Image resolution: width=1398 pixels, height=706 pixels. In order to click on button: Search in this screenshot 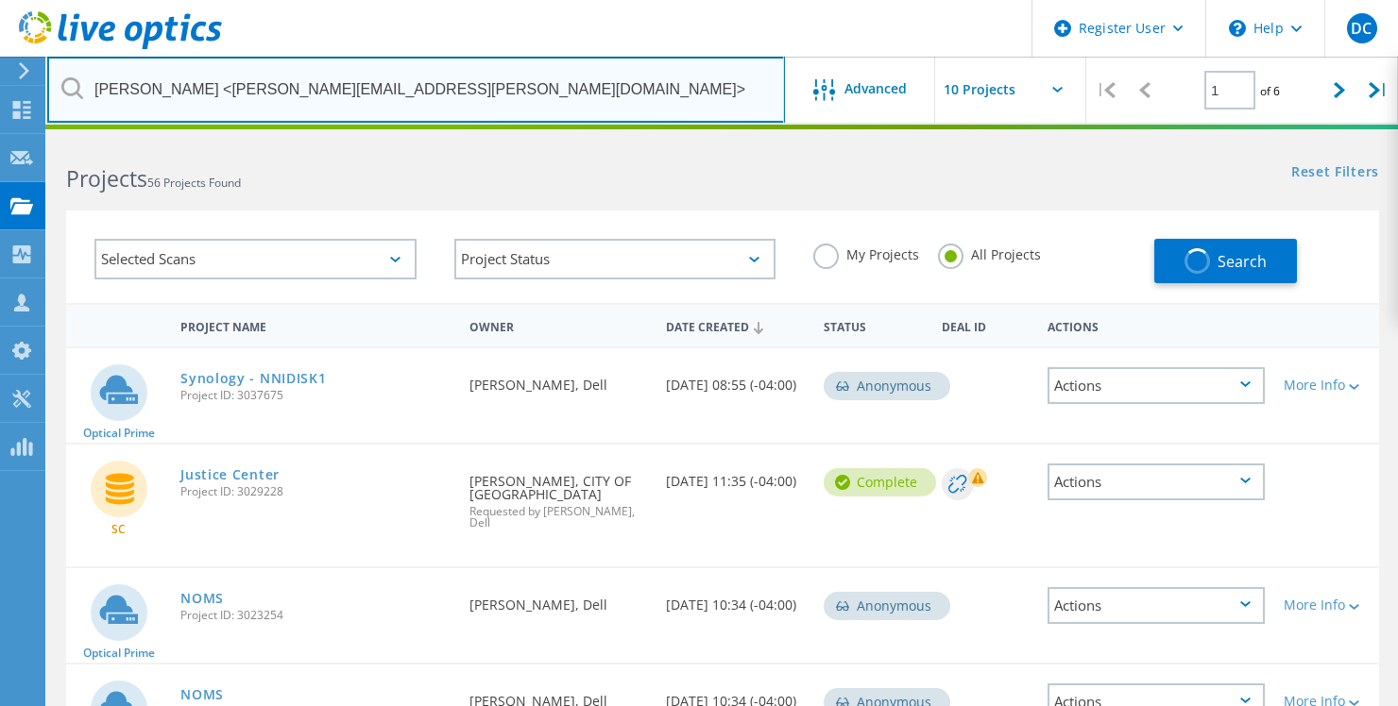, I will do `click(1225, 261)`.